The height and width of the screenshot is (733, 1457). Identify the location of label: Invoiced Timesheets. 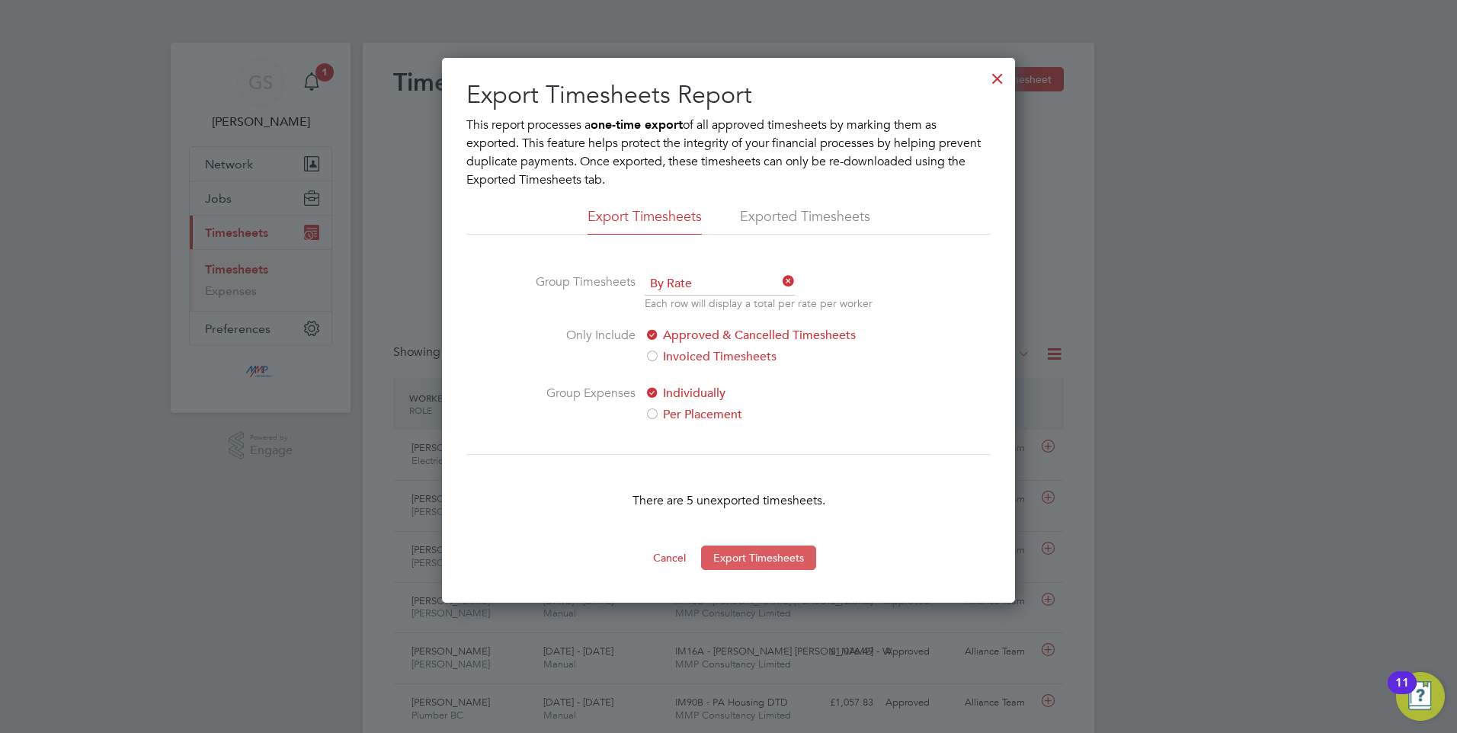
(772, 357).